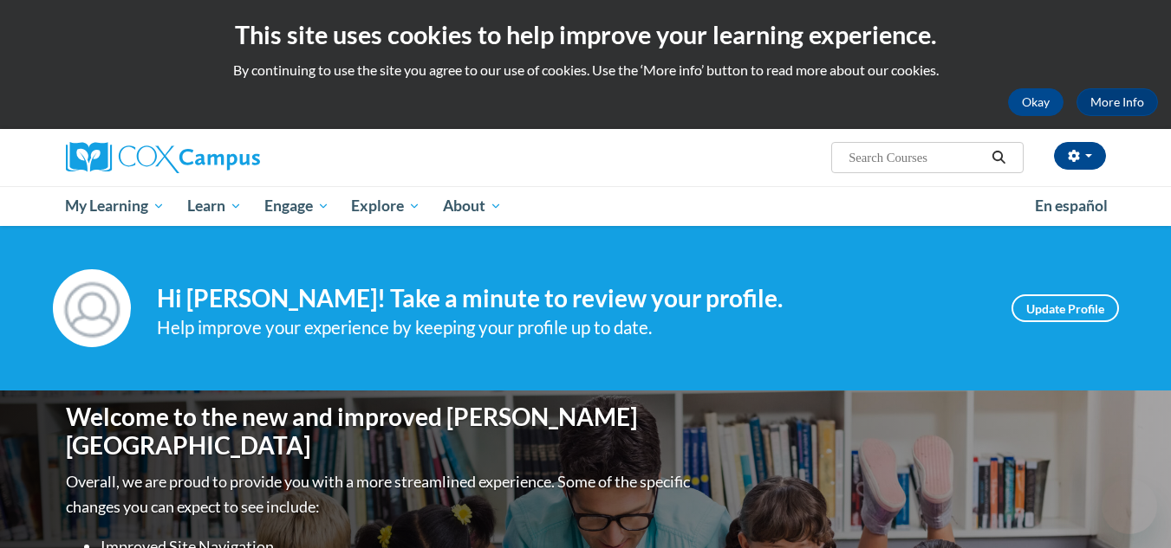  I want to click on div: Help improve your experience by keeping your profile up to date., so click(571, 328).